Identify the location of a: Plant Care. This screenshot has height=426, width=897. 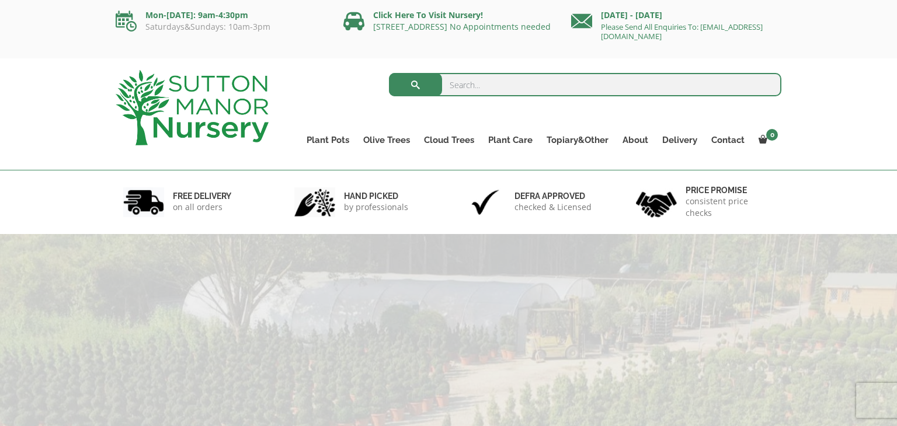
(511, 140).